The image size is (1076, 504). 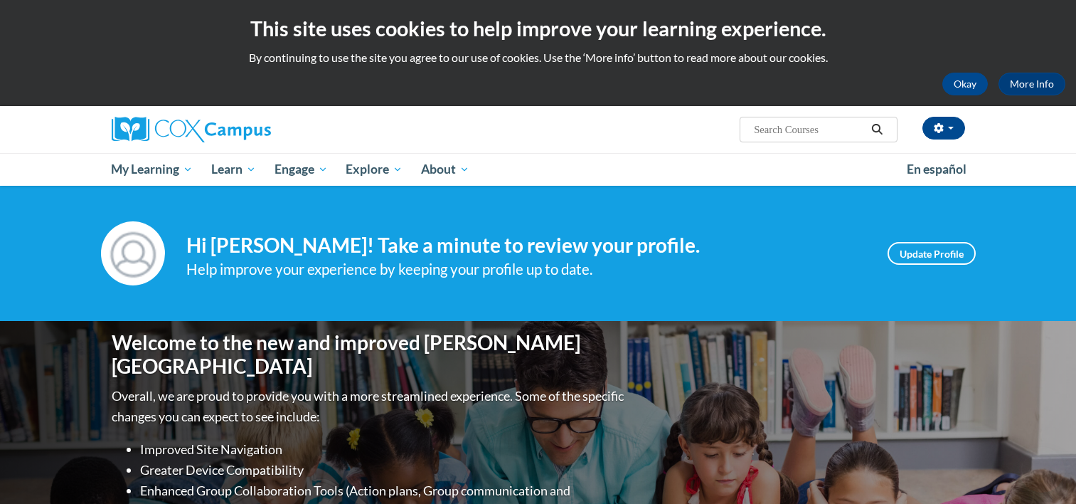 What do you see at coordinates (383, 469) in the screenshot?
I see `li: Greater Device Compatibility` at bounding box center [383, 469].